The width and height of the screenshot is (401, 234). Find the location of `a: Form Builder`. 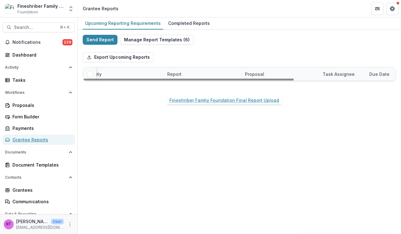

a: Form Builder is located at coordinates (39, 116).